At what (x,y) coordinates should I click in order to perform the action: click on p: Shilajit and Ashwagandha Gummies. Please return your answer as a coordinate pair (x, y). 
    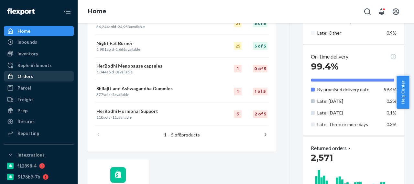
    Looking at the image, I should click on (149, 89).